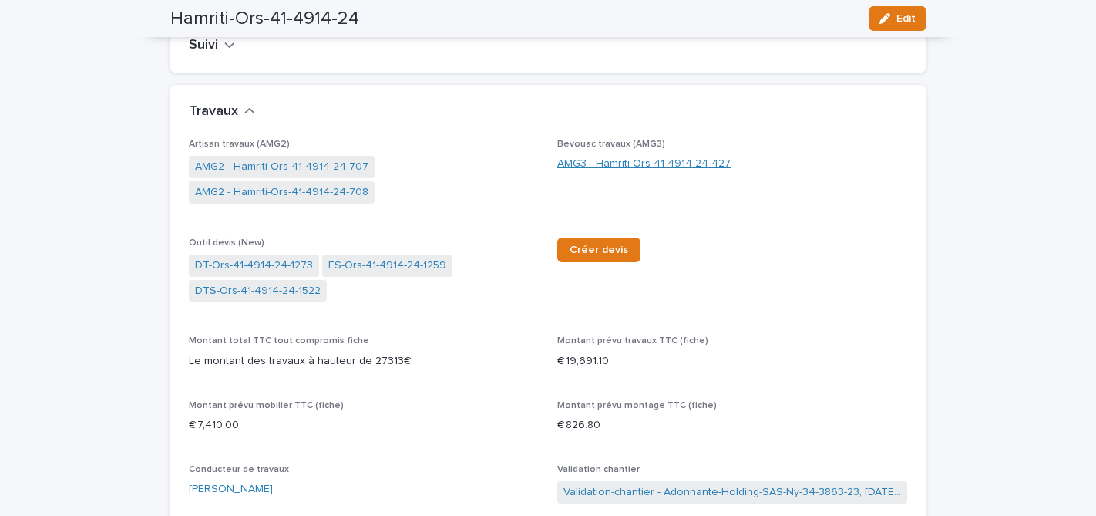 The height and width of the screenshot is (516, 1096). Describe the element at coordinates (281, 167) in the screenshot. I see `a: AMG2 - Hamriti-Ors-41-4914-24-707` at that location.